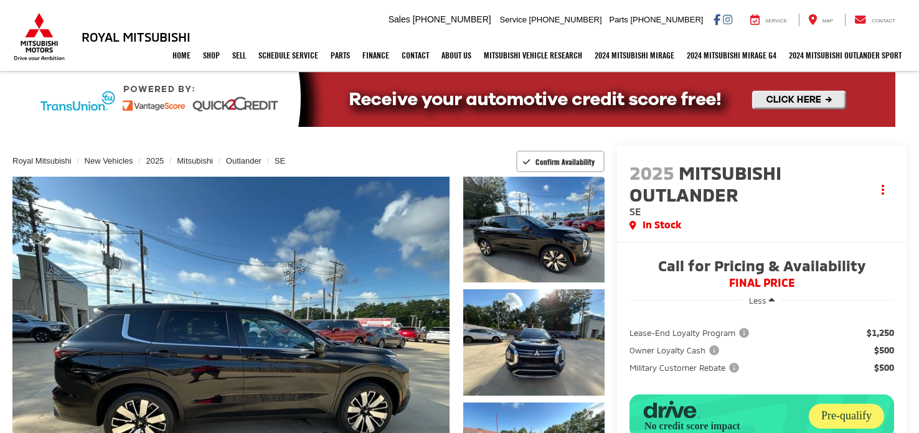  Describe the element at coordinates (42, 161) in the screenshot. I see `a: Royal Mitsubishi` at that location.